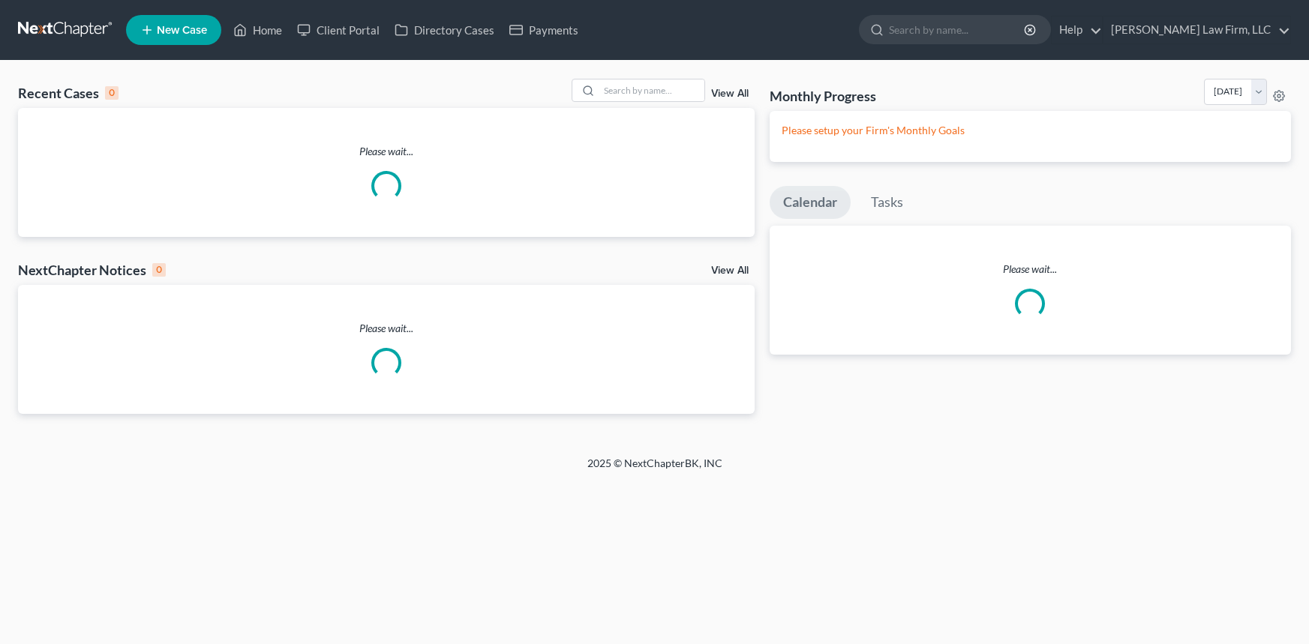 The height and width of the screenshot is (644, 1309). I want to click on a: Client Portal, so click(338, 30).